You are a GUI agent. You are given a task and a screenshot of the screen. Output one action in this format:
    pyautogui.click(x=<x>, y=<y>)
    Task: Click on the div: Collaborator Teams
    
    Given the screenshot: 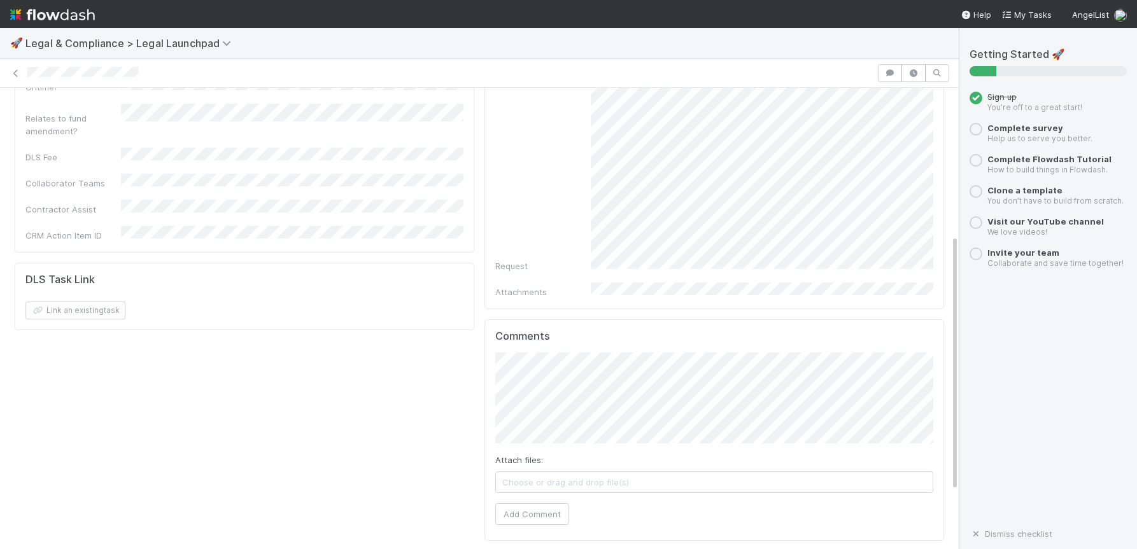 What is the action you would take?
    pyautogui.click(x=73, y=183)
    